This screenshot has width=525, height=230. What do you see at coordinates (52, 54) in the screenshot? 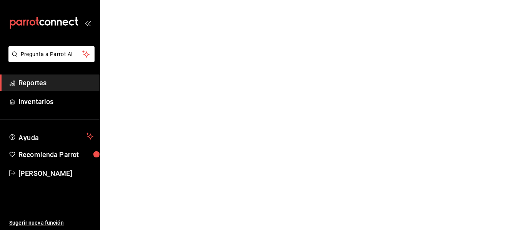
I see `span: Pregunta a Parrot AI` at bounding box center [52, 54].